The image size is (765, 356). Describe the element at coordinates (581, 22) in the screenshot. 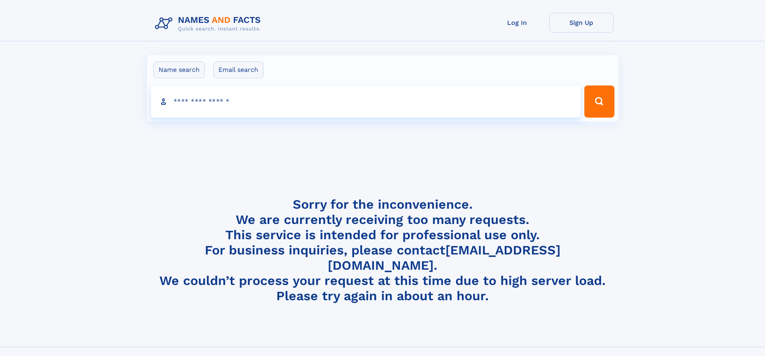

I see `a: Sign Up` at that location.